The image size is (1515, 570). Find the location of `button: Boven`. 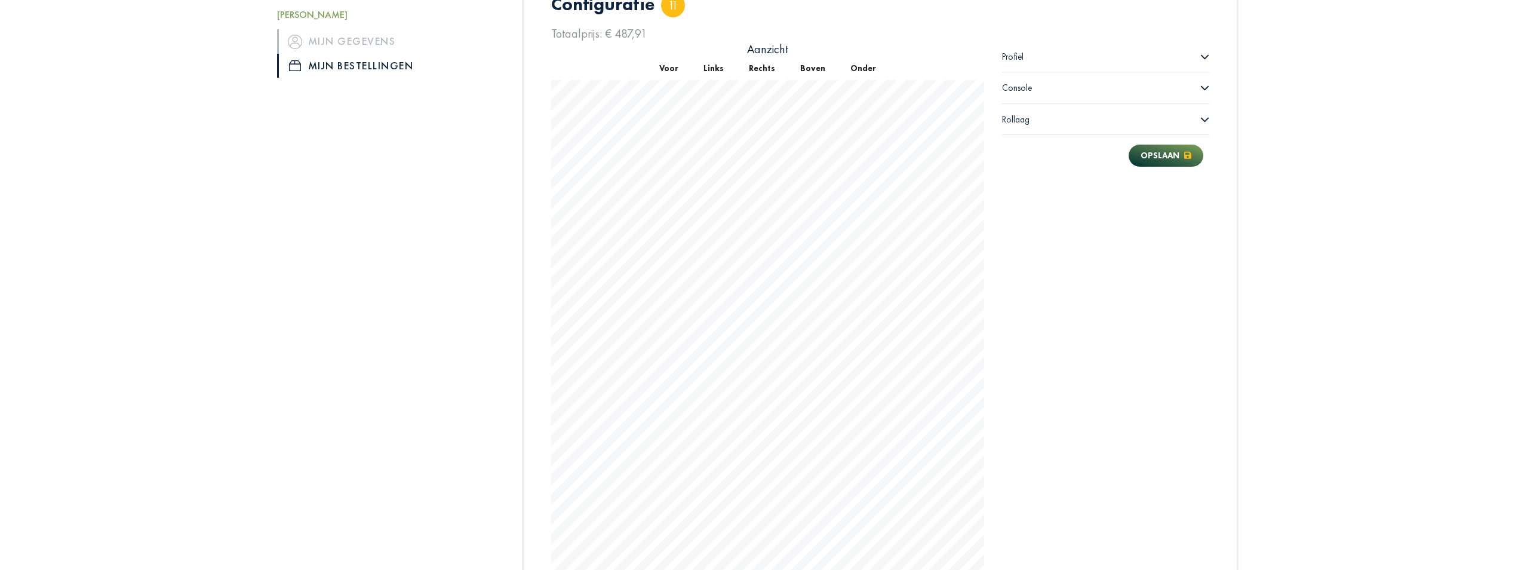

button: Boven is located at coordinates (813, 68).